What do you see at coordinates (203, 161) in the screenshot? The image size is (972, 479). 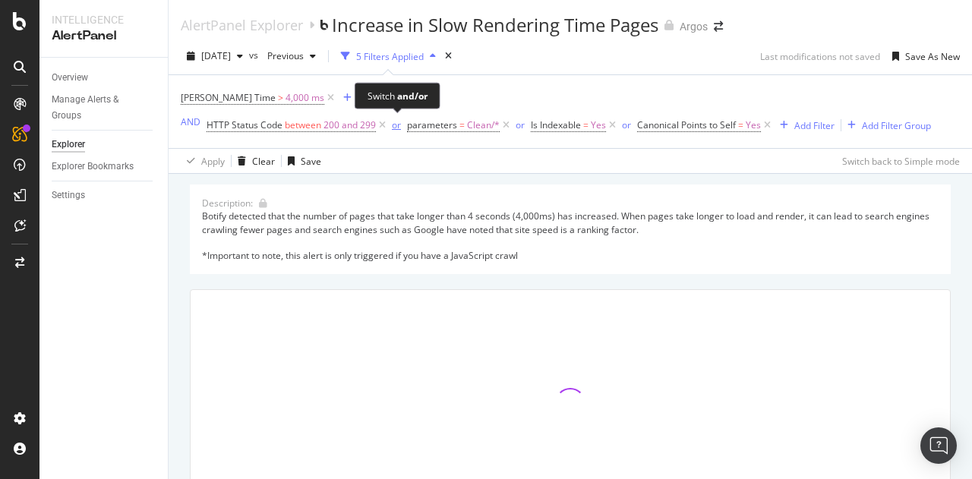 I see `button: Apply` at bounding box center [203, 161].